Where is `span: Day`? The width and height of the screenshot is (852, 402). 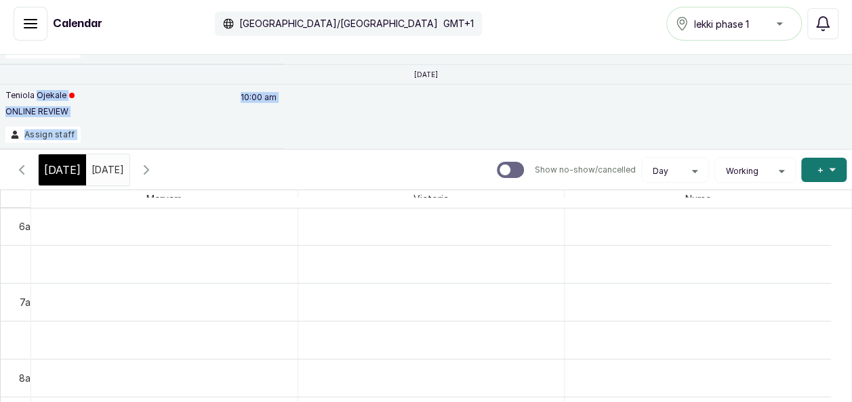
span: Day is located at coordinates (660, 171).